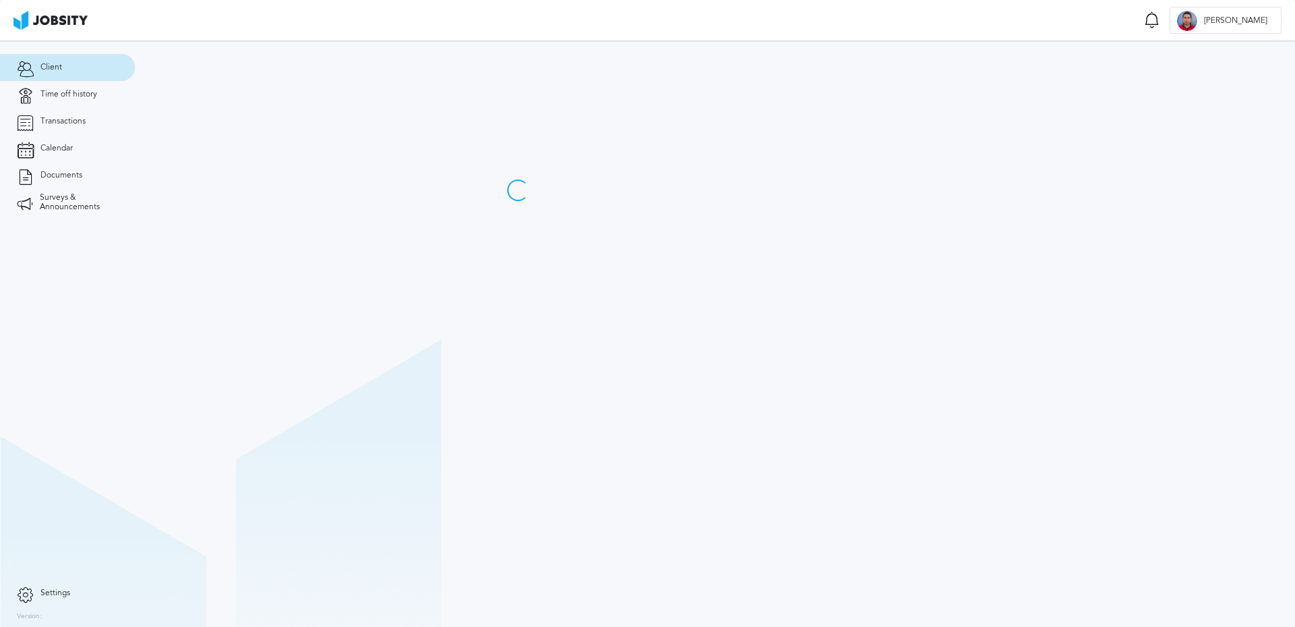  Describe the element at coordinates (29, 617) in the screenshot. I see `label: Version:` at that location.